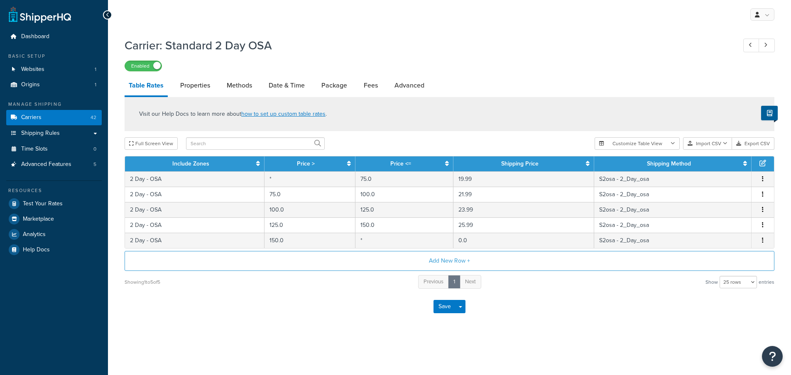 The height and width of the screenshot is (375, 791). What do you see at coordinates (409, 86) in the screenshot?
I see `a: Advanced` at bounding box center [409, 86].